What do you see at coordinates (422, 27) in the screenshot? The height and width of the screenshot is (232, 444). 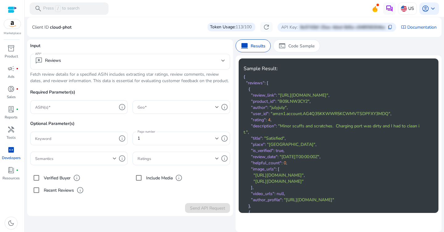 I see `a: Documentation` at bounding box center [422, 27].